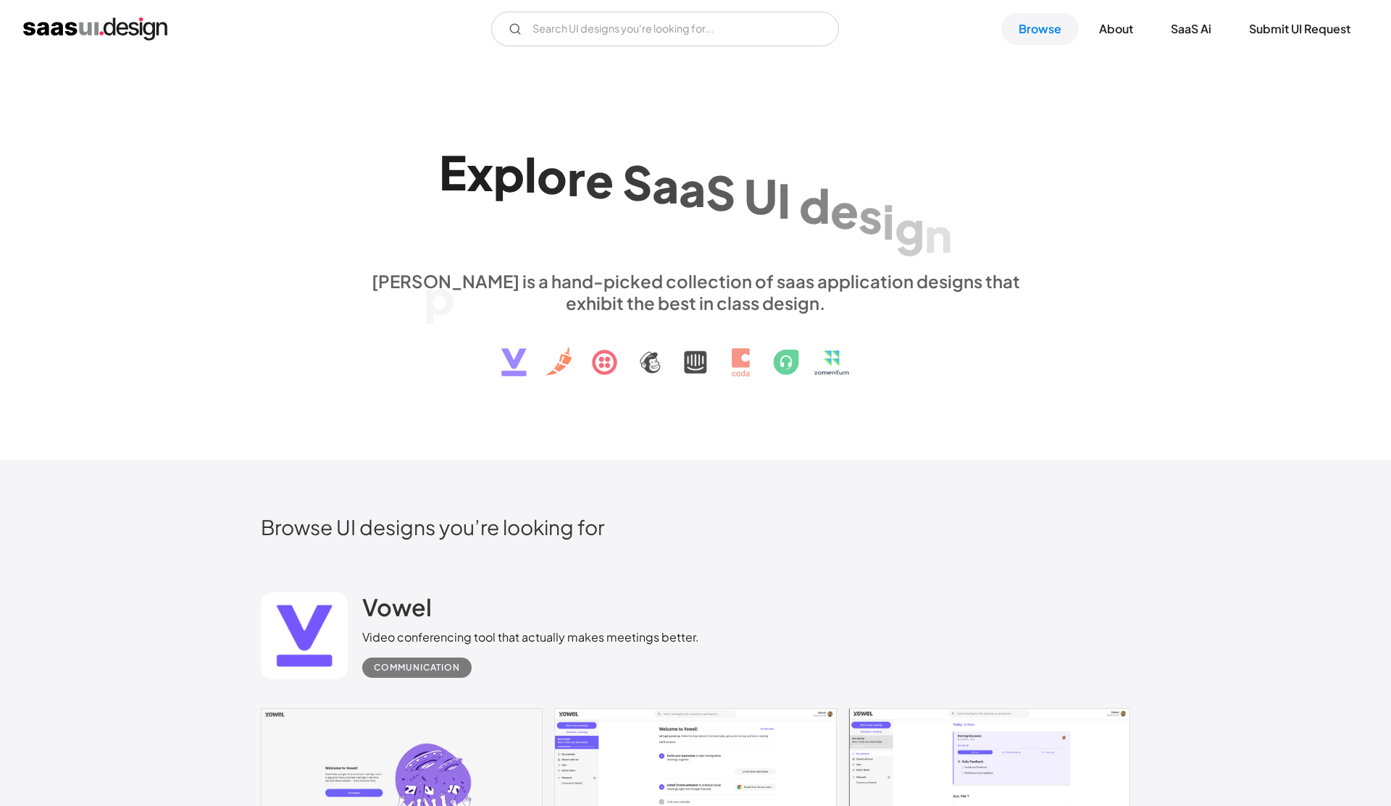 This screenshot has height=806, width=1391. Describe the element at coordinates (665, 29) in the screenshot. I see `form: Email Form` at that location.